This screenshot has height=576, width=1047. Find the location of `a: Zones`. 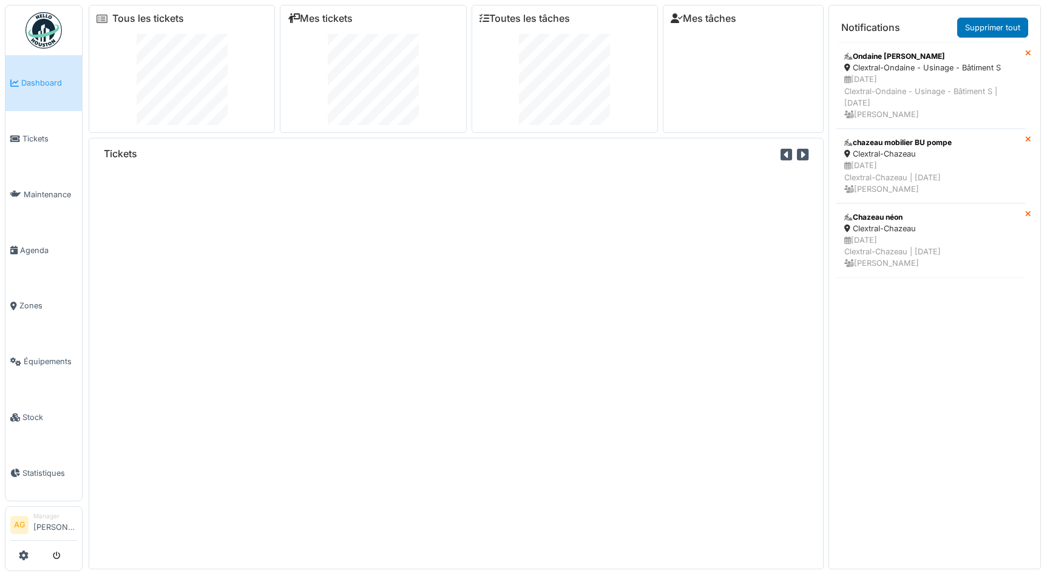

a: Zones is located at coordinates (44, 306).